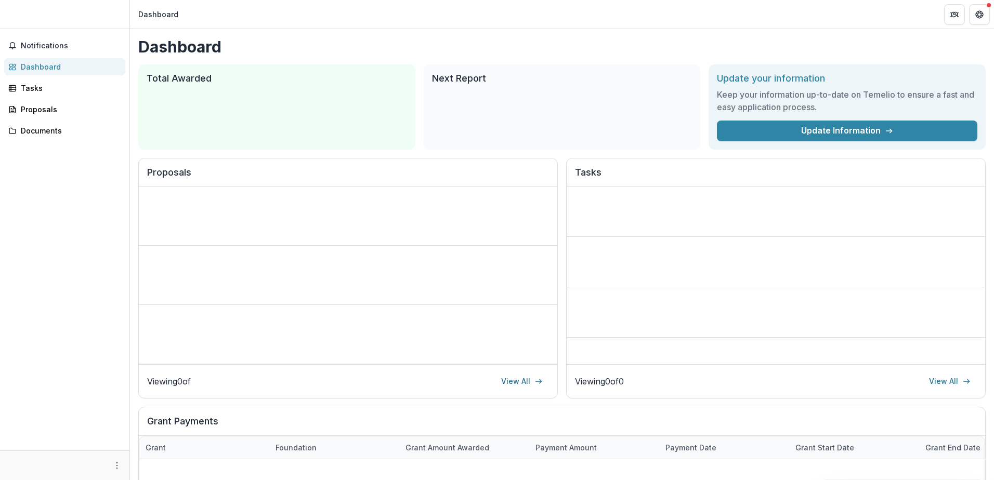  I want to click on button: Get Help, so click(979, 15).